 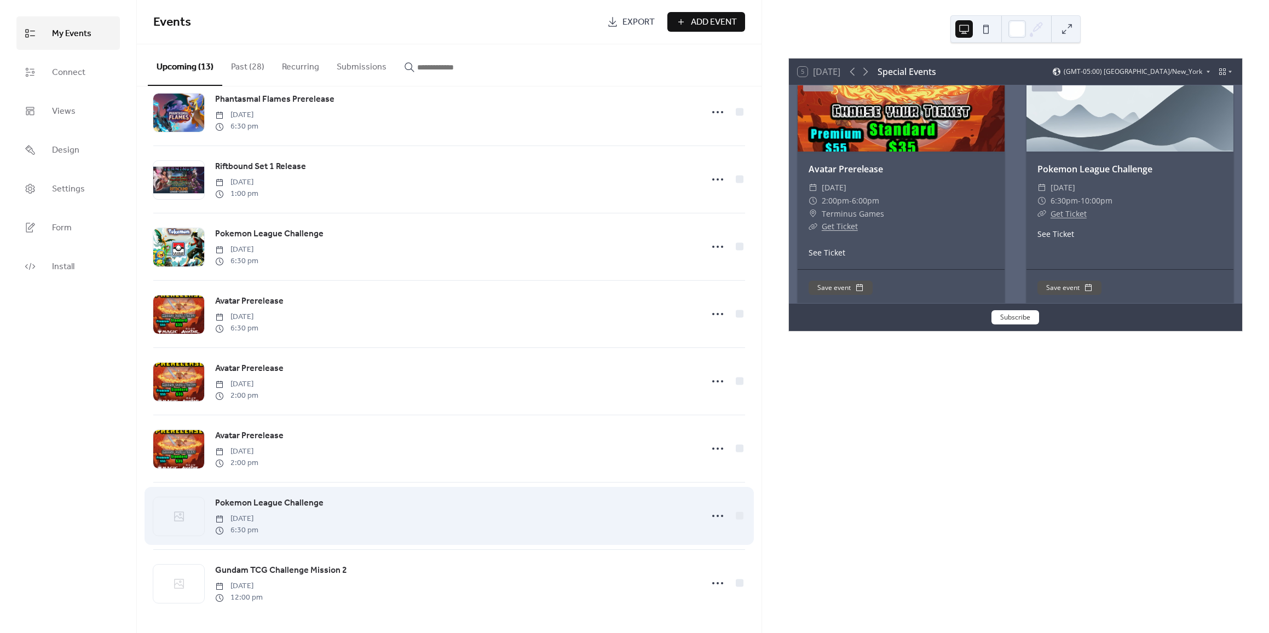 What do you see at coordinates (631, 22) in the screenshot?
I see `a: Export` at bounding box center [631, 22].